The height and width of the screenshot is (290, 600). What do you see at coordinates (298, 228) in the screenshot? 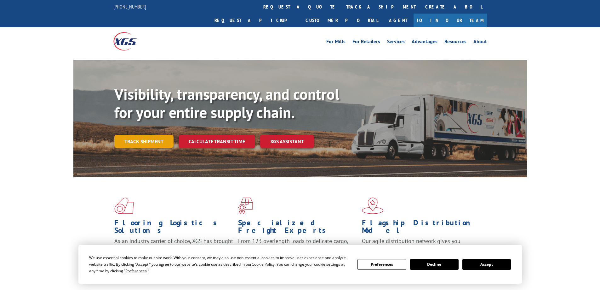
I see `h1: Specialized Freight Experts` at bounding box center [298, 228].